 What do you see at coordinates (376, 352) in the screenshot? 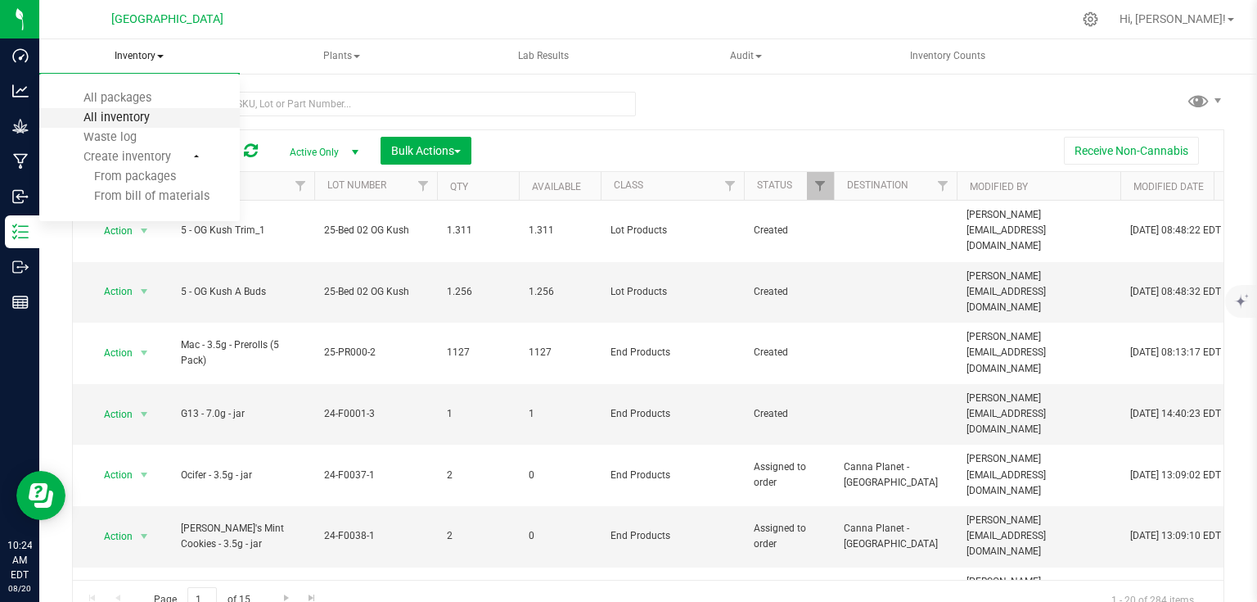
I see `span: 25-PR000-2` at bounding box center [376, 352].